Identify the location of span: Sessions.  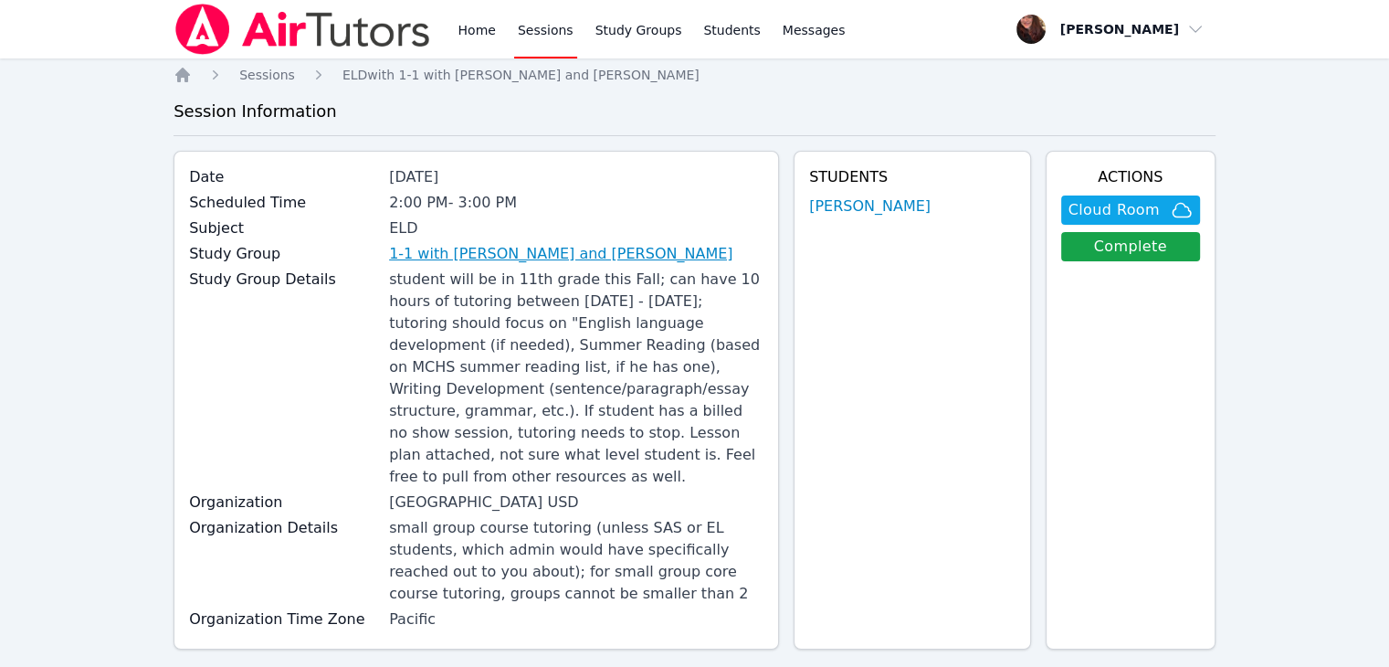
(267, 75).